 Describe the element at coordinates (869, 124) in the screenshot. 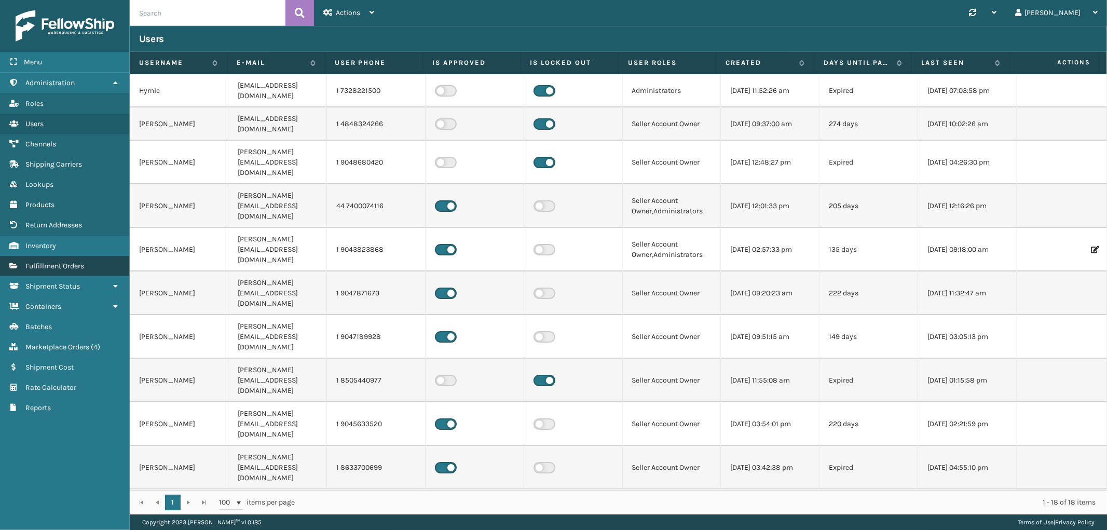

I see `td: 274 days` at that location.